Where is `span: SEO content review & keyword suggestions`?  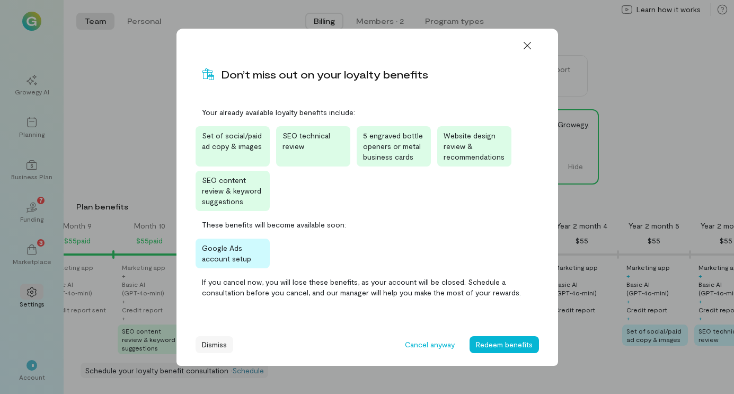
span: SEO content review & keyword suggestions is located at coordinates (232, 190).